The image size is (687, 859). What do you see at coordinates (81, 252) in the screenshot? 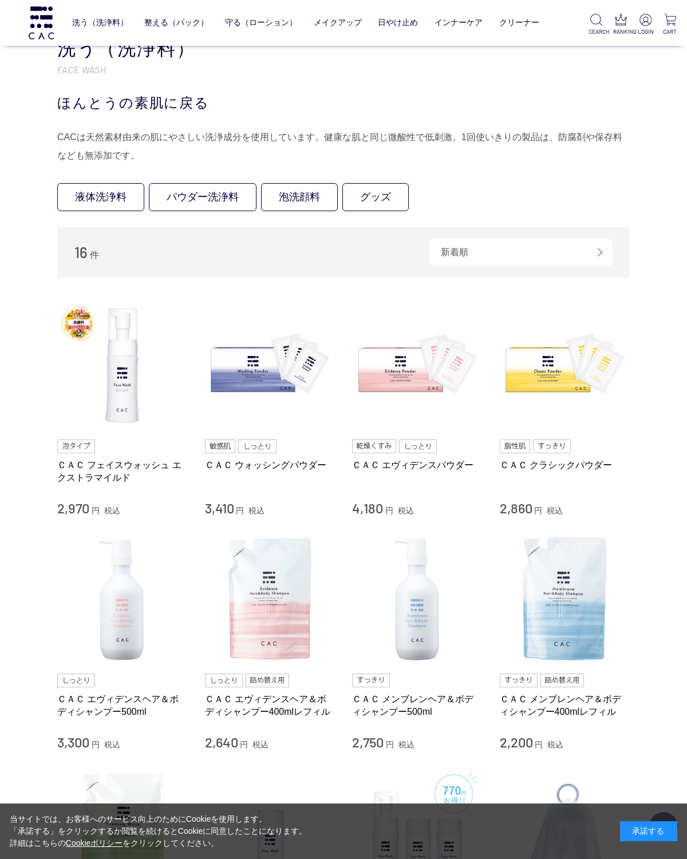
I see `span: 16` at bounding box center [81, 252].